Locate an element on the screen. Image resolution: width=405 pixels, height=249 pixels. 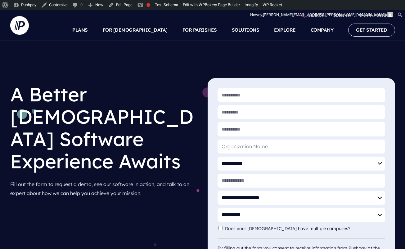
a: SOLUTIONS is located at coordinates (246, 30).